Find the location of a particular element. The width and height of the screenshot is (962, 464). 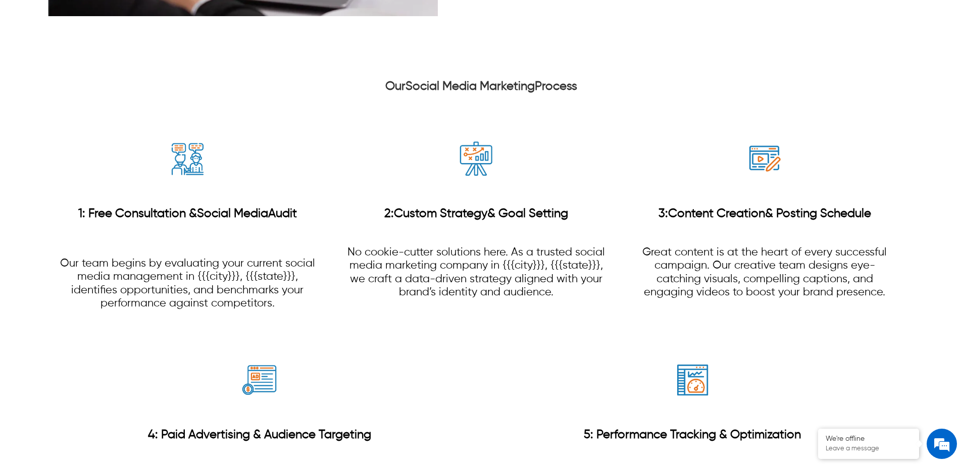

em: Driven by SalesIQ is located at coordinates (104, 268).